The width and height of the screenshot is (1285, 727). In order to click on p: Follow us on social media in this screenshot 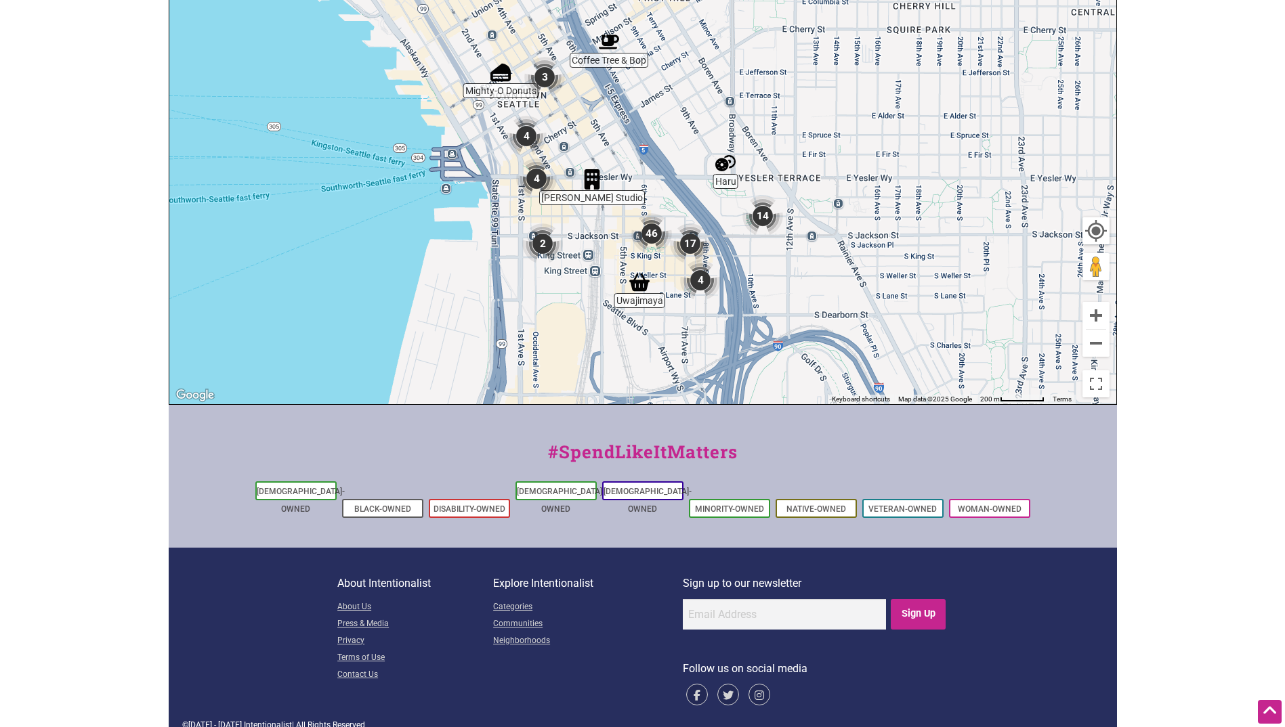, I will do `click(815, 669)`.